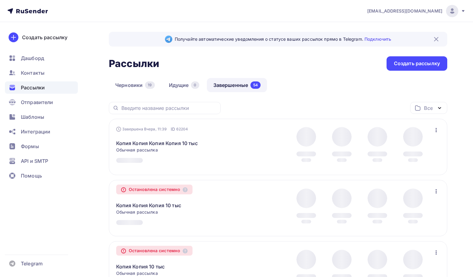  Describe the element at coordinates (32, 264) in the screenshot. I see `span: Telegram` at that location.